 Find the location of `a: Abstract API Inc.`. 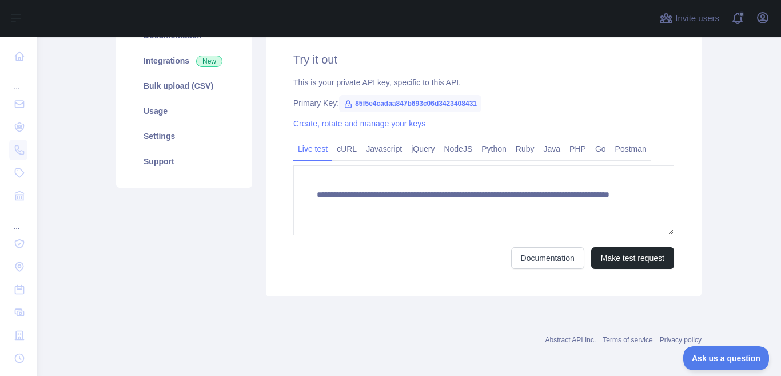

a: Abstract API Inc. is located at coordinates (571, 340).